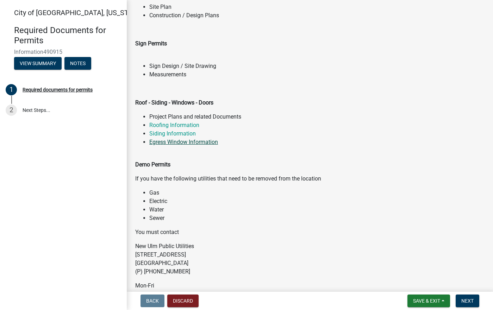 The height and width of the screenshot is (310, 493). What do you see at coordinates (317, 210) in the screenshot?
I see `li: Water` at bounding box center [317, 210].